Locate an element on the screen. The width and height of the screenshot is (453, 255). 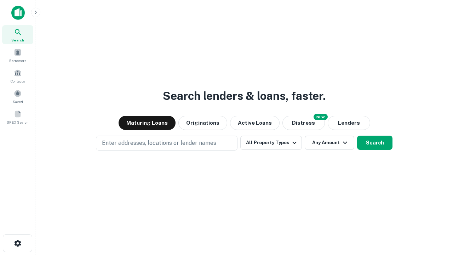
h3: Search lenders & loans, faster. is located at coordinates (244, 96).